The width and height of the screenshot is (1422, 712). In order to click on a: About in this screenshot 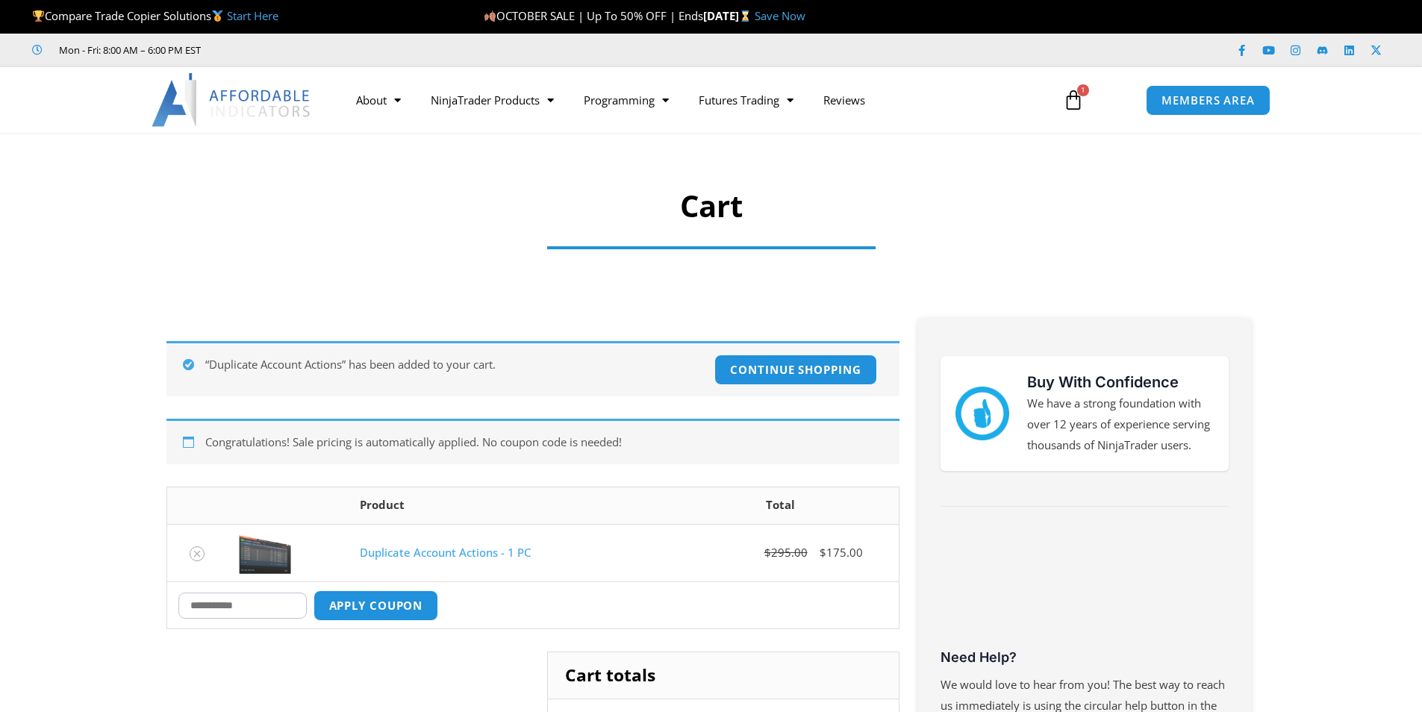, I will do `click(379, 100)`.